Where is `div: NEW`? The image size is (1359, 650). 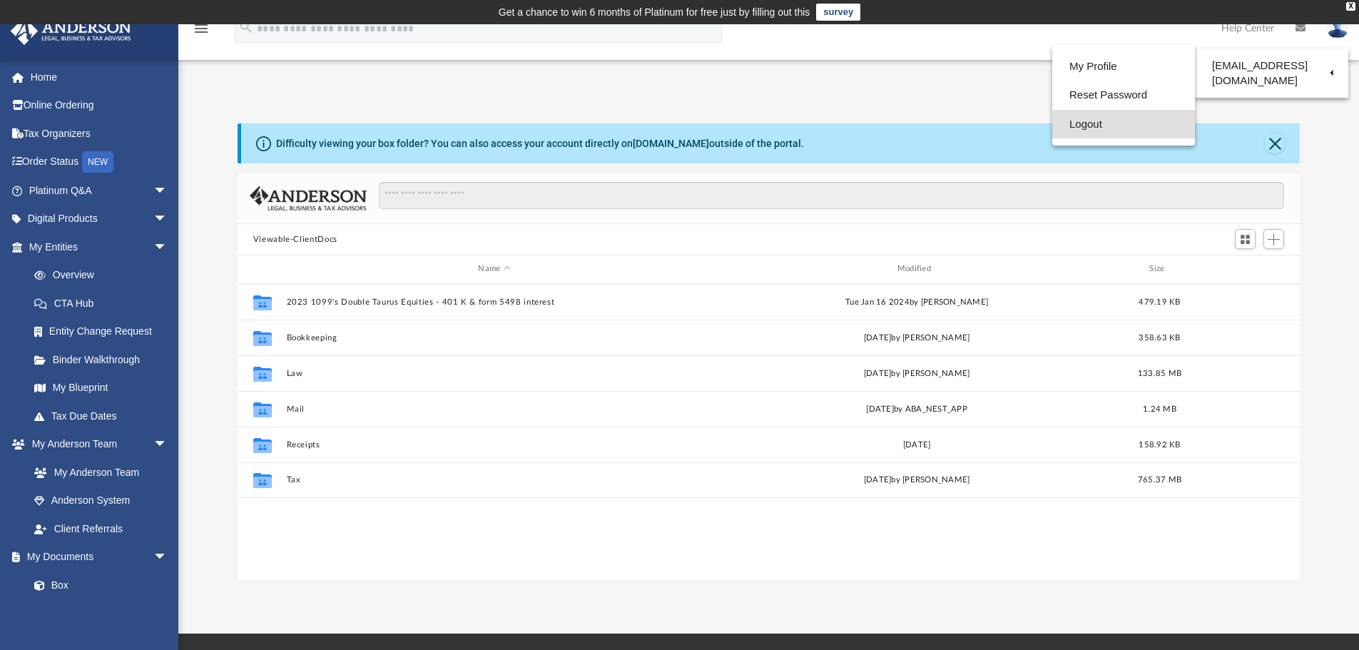 div: NEW is located at coordinates (98, 162).